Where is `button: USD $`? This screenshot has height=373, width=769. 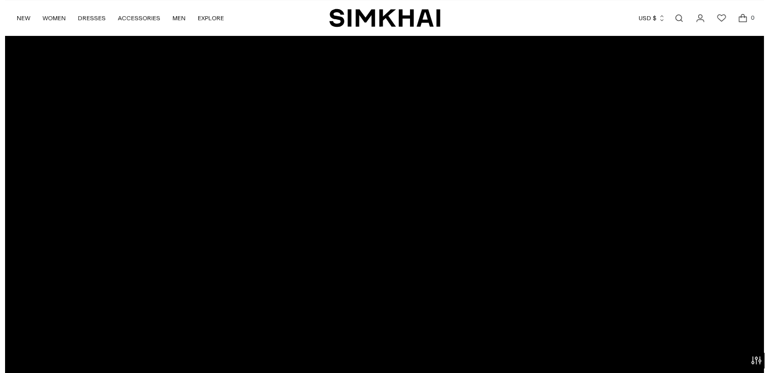
button: USD $ is located at coordinates (651, 18).